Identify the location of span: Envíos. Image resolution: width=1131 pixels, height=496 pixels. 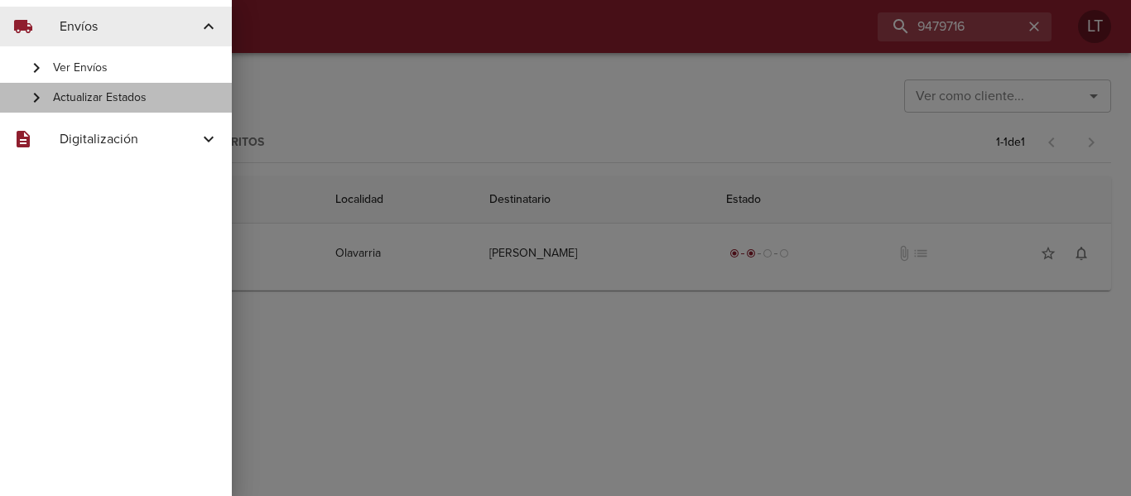
(129, 27).